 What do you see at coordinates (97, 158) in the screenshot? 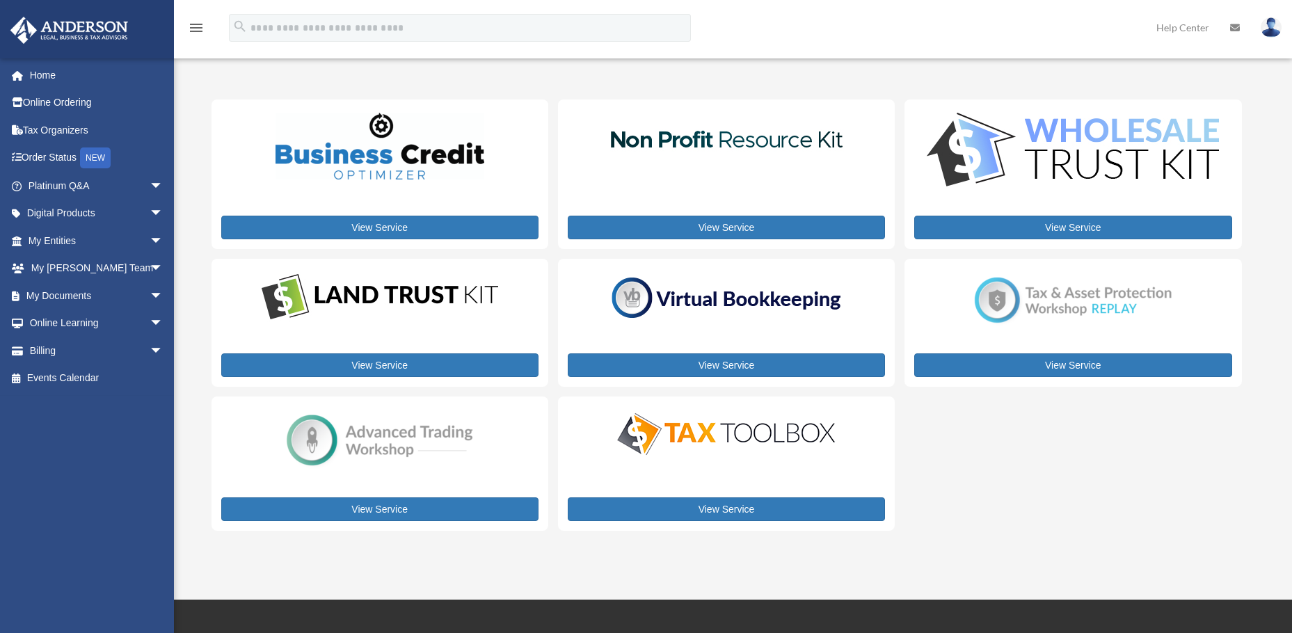
I see `a: Order StatusNEW` at bounding box center [97, 158].